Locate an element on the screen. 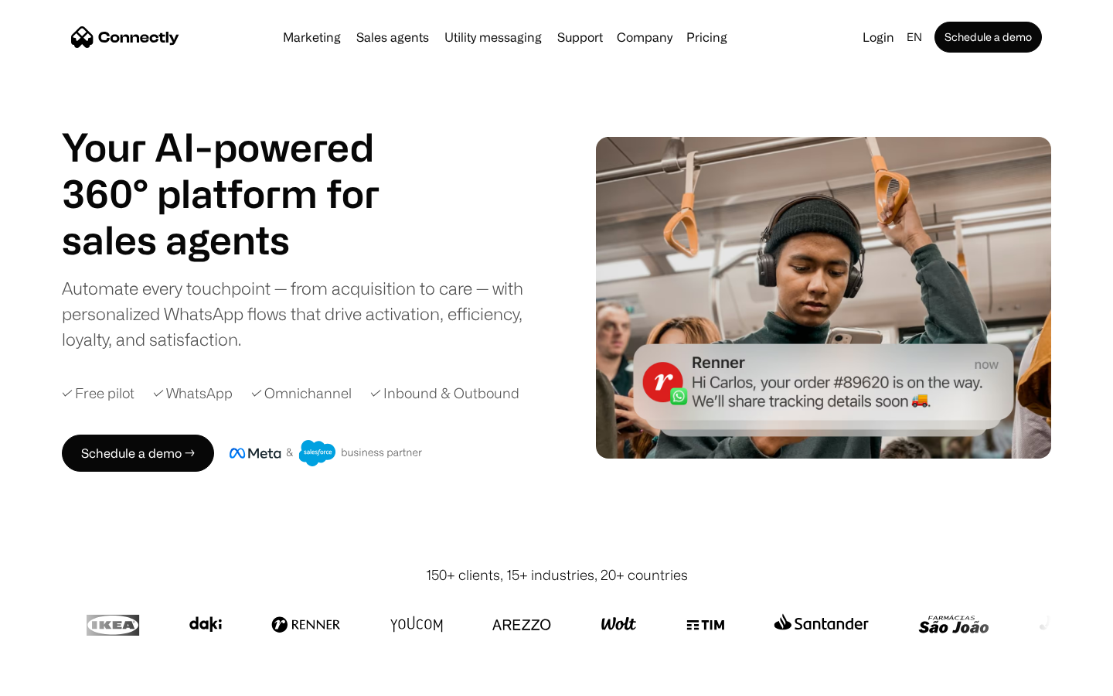 This screenshot has height=696, width=1113. div: en is located at coordinates (914, 37).